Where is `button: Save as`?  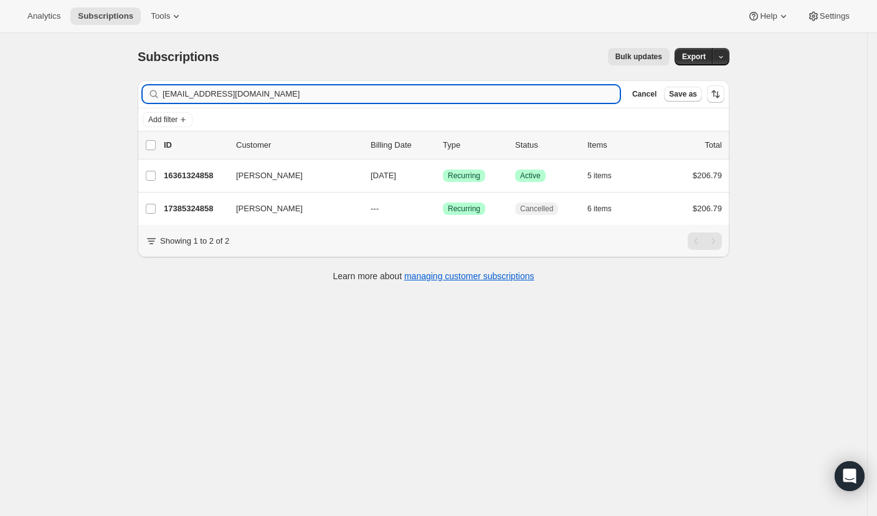
button: Save as is located at coordinates (682, 94).